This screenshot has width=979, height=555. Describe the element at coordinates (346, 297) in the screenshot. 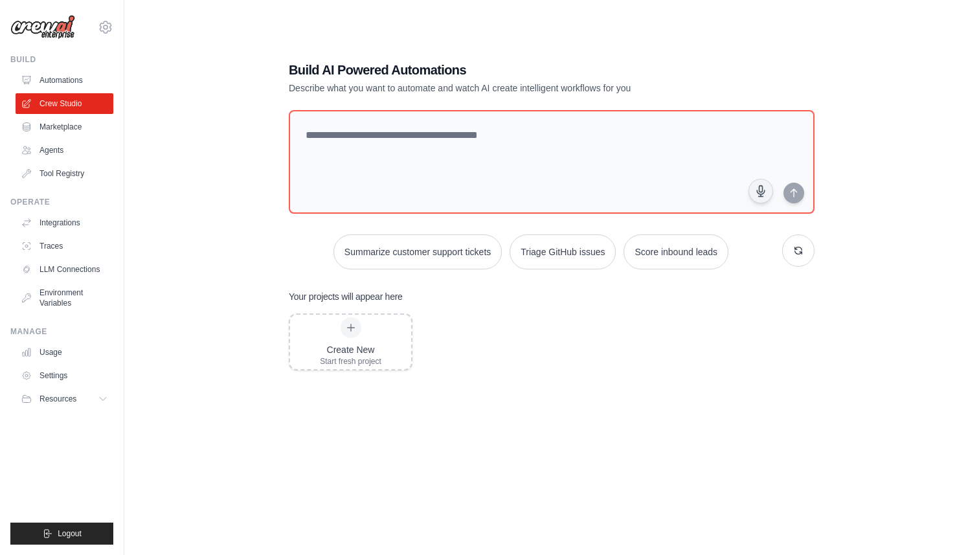

I see `h3: Your projects will appear here` at that location.